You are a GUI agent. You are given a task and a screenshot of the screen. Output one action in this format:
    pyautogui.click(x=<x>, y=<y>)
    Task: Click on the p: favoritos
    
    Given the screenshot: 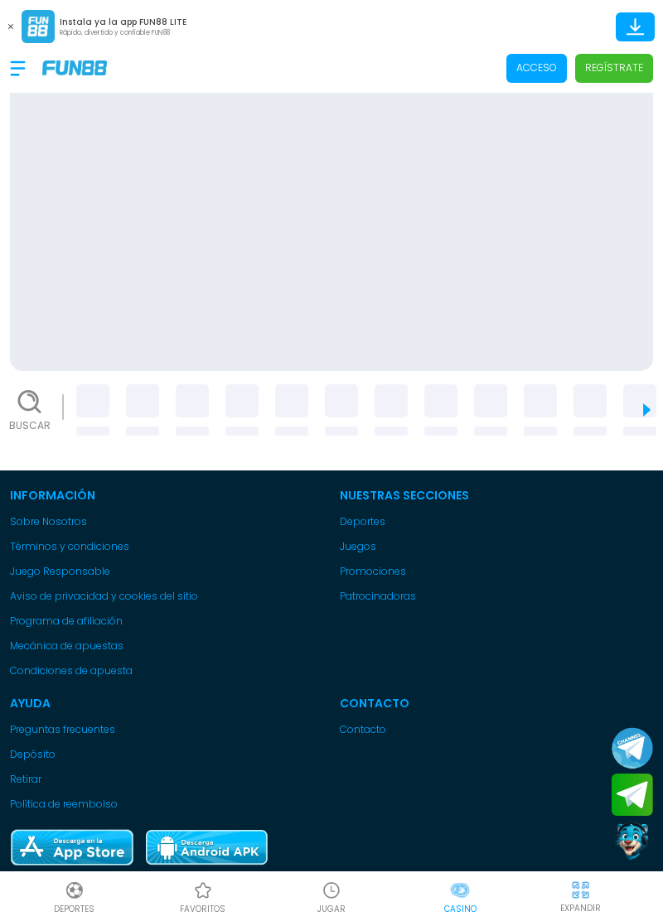 What is the action you would take?
    pyautogui.click(x=202, y=908)
    